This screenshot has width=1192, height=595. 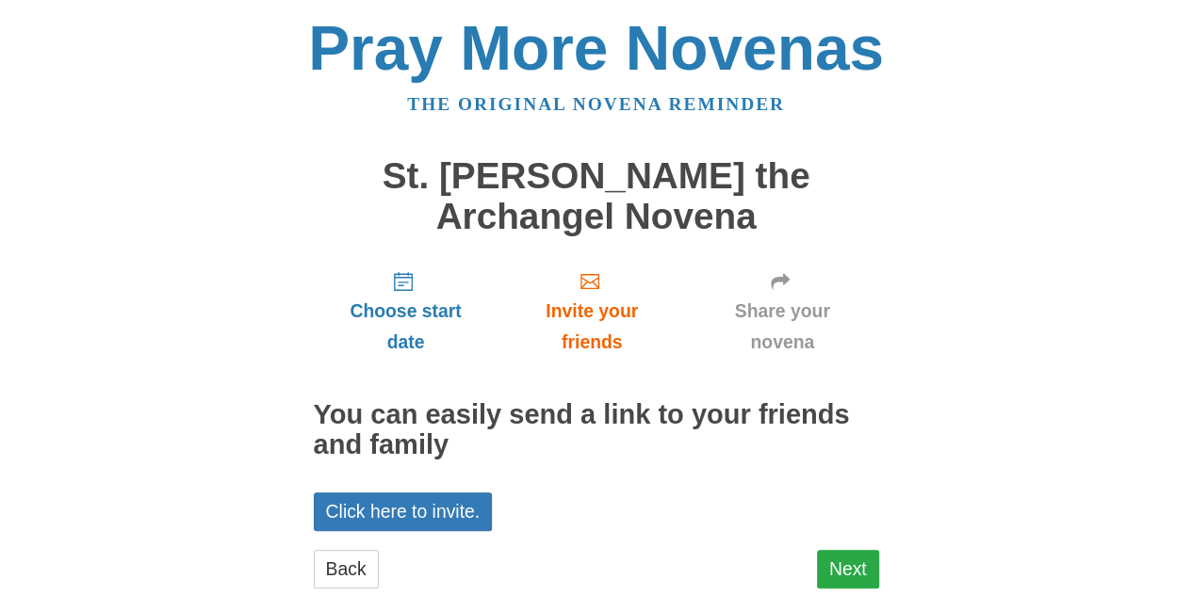 What do you see at coordinates (591, 327) in the screenshot?
I see `span: Invite your friends` at bounding box center [591, 327].